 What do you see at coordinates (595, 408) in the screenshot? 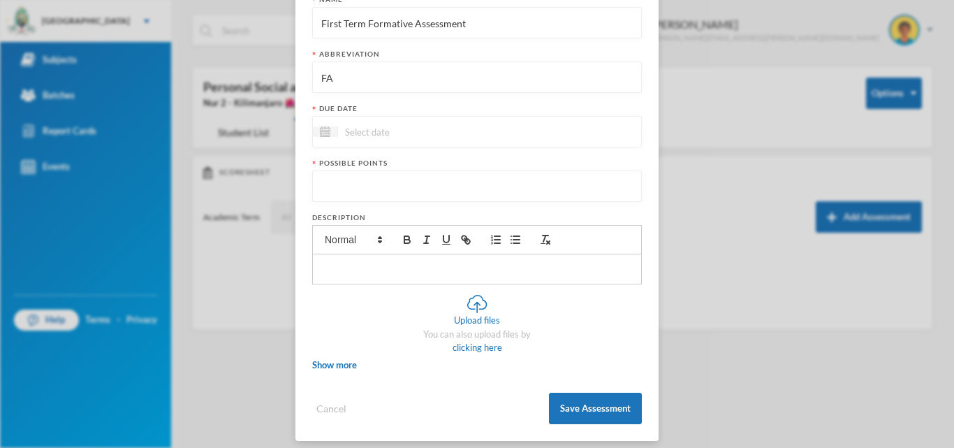
I see `button: Save Assessment` at bounding box center [595, 408].